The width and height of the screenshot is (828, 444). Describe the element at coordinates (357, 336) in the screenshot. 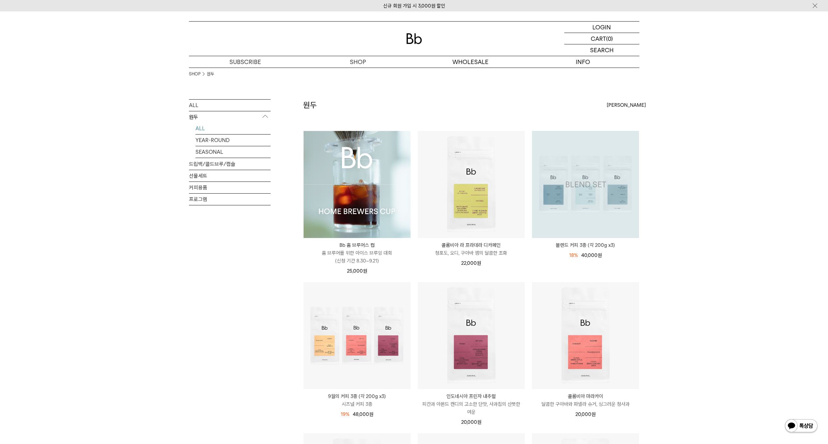

I see `img: 9월의 커피 3종 (각 200g x3)` at that location.